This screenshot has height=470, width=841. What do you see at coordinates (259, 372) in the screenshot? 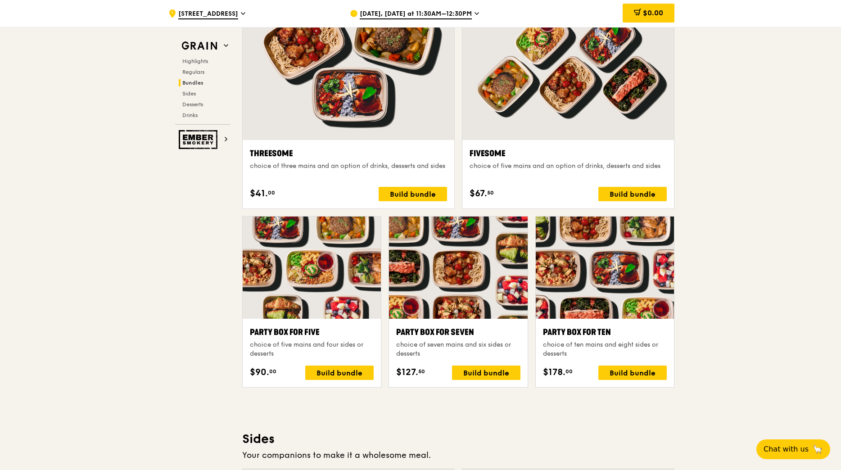
I see `span: $90.` at bounding box center [259, 372].